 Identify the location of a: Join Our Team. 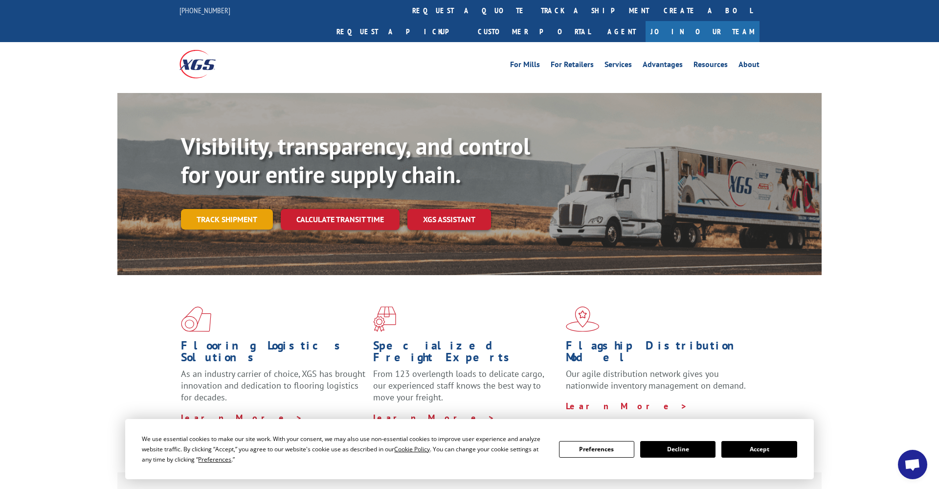
(702, 31).